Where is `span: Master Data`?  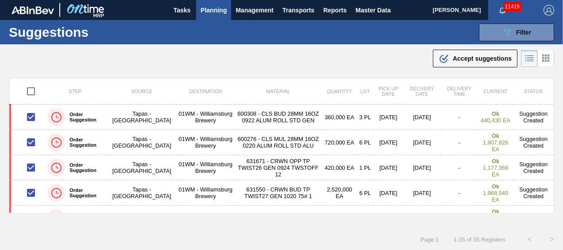
span: Master Data is located at coordinates (373, 10).